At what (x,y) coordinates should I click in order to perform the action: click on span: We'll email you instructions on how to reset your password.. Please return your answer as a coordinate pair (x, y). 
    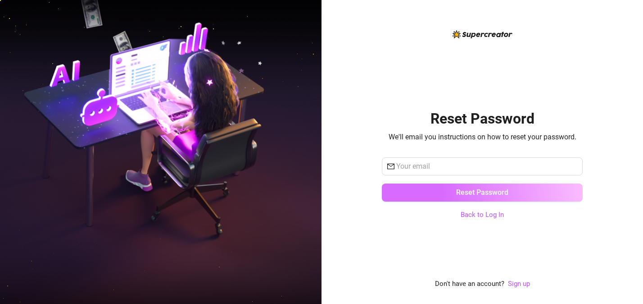
    Looking at the image, I should click on (482, 136).